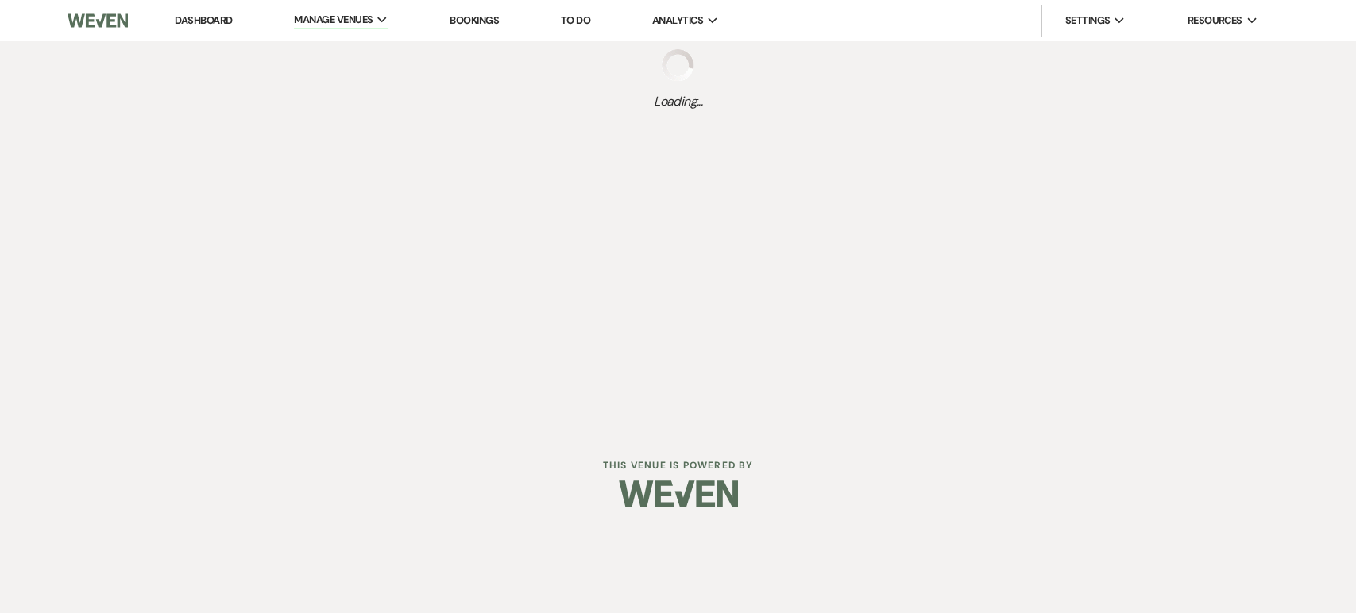 The image size is (1356, 613). What do you see at coordinates (677, 65) in the screenshot?
I see `img: loading spinner` at bounding box center [677, 65].